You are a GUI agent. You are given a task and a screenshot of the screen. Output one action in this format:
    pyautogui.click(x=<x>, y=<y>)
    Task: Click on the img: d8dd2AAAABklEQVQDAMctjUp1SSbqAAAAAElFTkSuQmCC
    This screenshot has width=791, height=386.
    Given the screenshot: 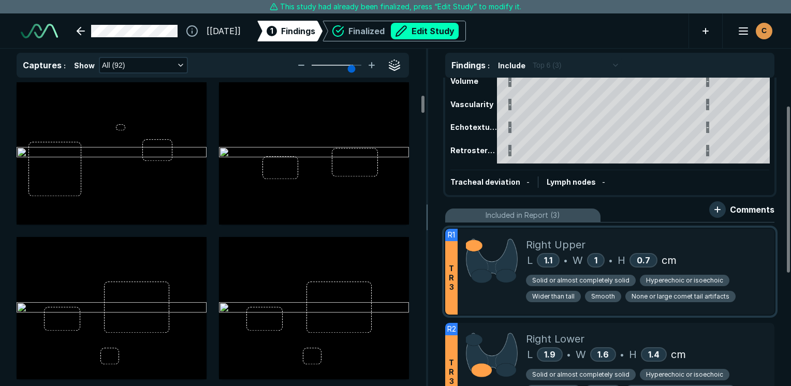 What is the action you would take?
    pyautogui.click(x=492, y=354)
    